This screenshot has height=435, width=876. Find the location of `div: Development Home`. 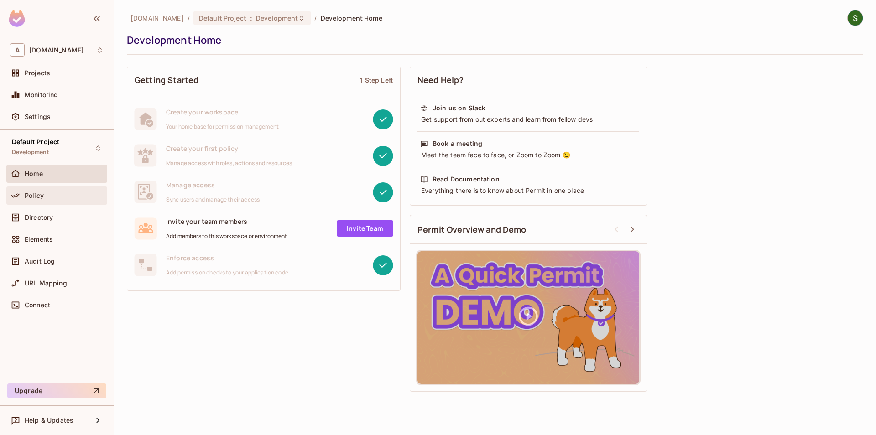

div: Development Home is located at coordinates (493, 40).